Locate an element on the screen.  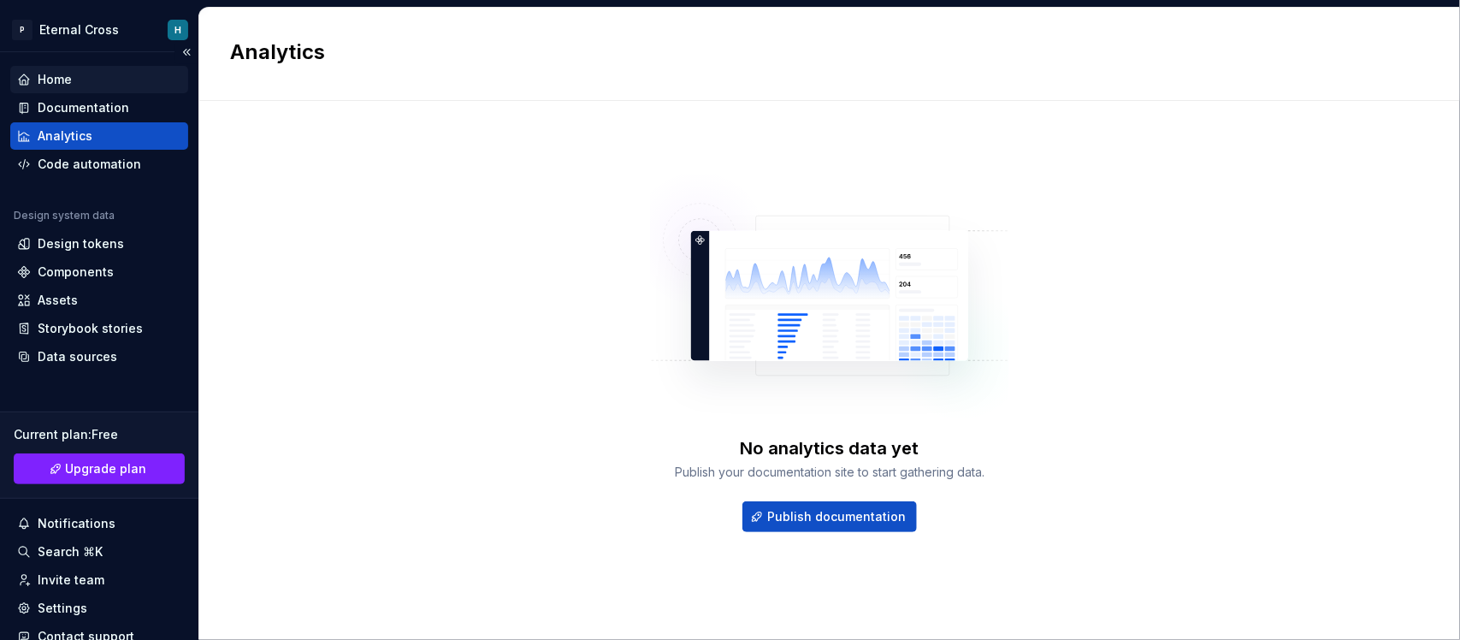
a: Analytics is located at coordinates (99, 136).